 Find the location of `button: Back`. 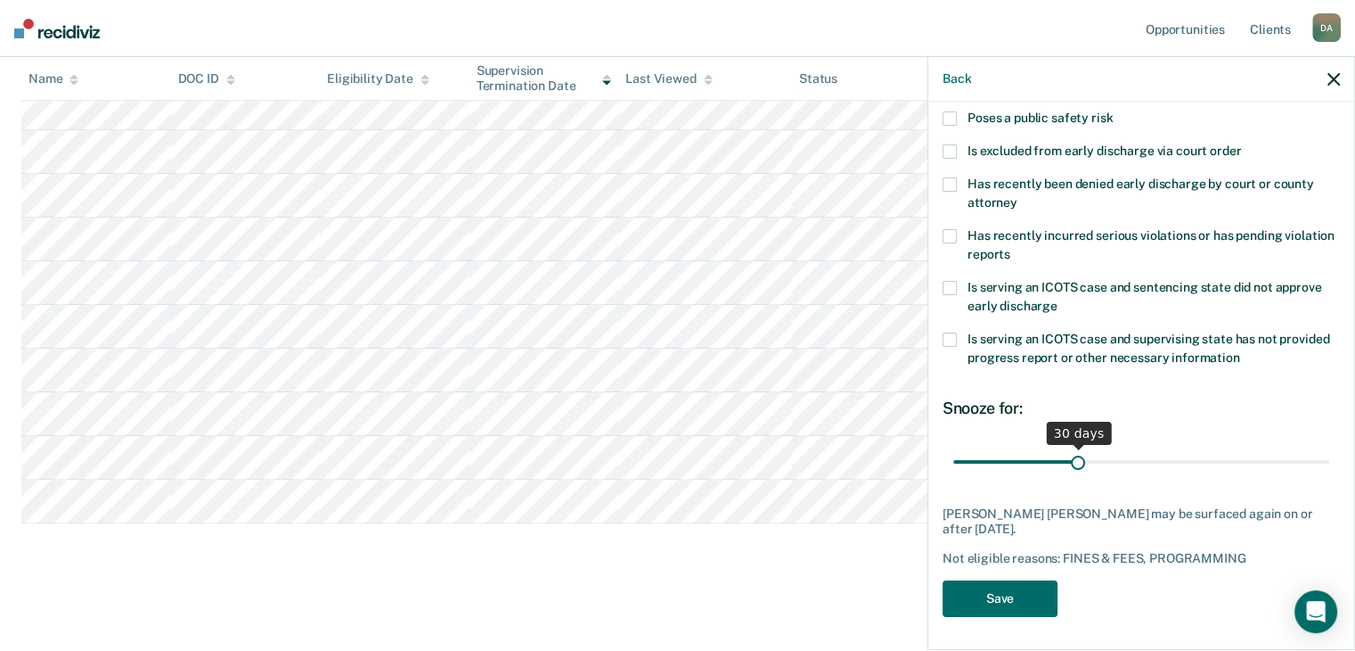

button: Back is located at coordinates (957, 78).